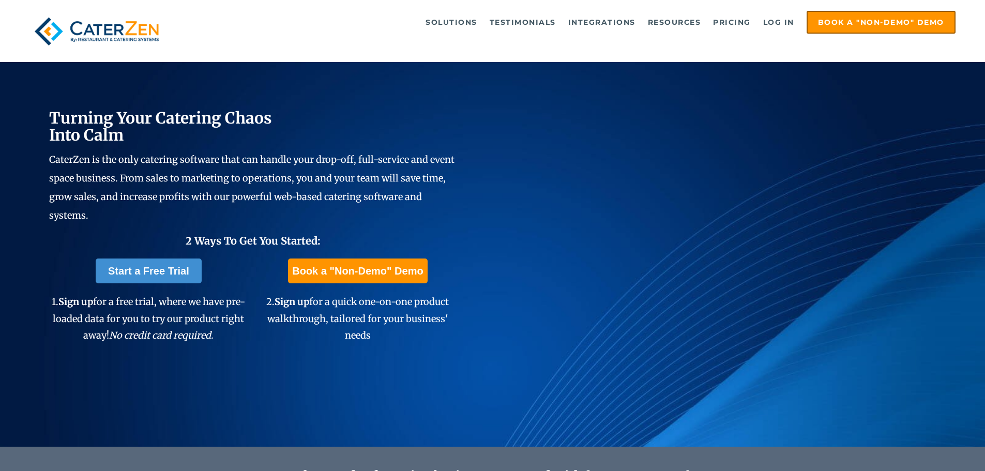 The width and height of the screenshot is (985, 471). What do you see at coordinates (732, 22) in the screenshot?
I see `a: Pricing` at bounding box center [732, 22].